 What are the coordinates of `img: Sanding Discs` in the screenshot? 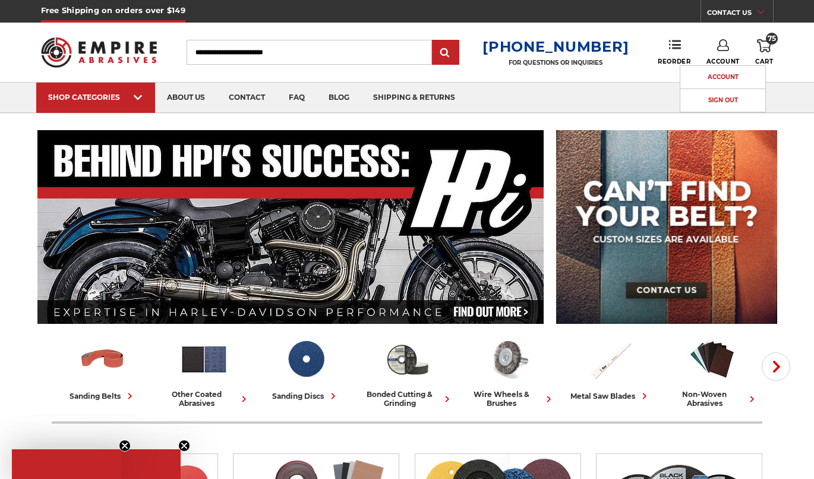 It's located at (305, 359).